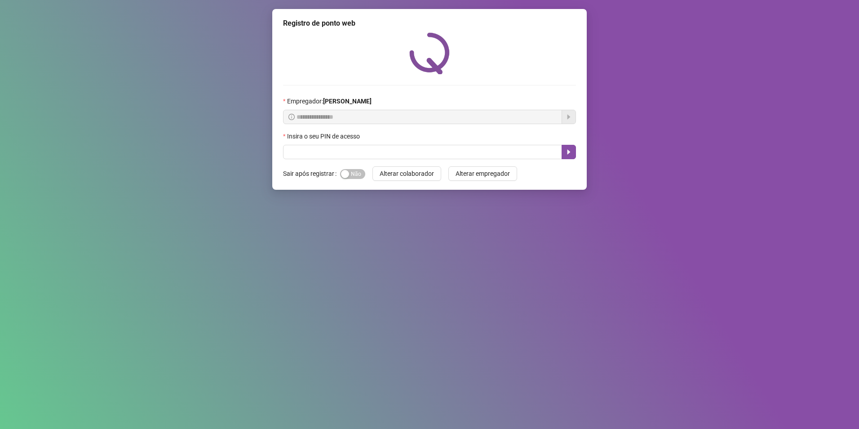 This screenshot has height=429, width=859. I want to click on button: Alterar colaborador, so click(407, 173).